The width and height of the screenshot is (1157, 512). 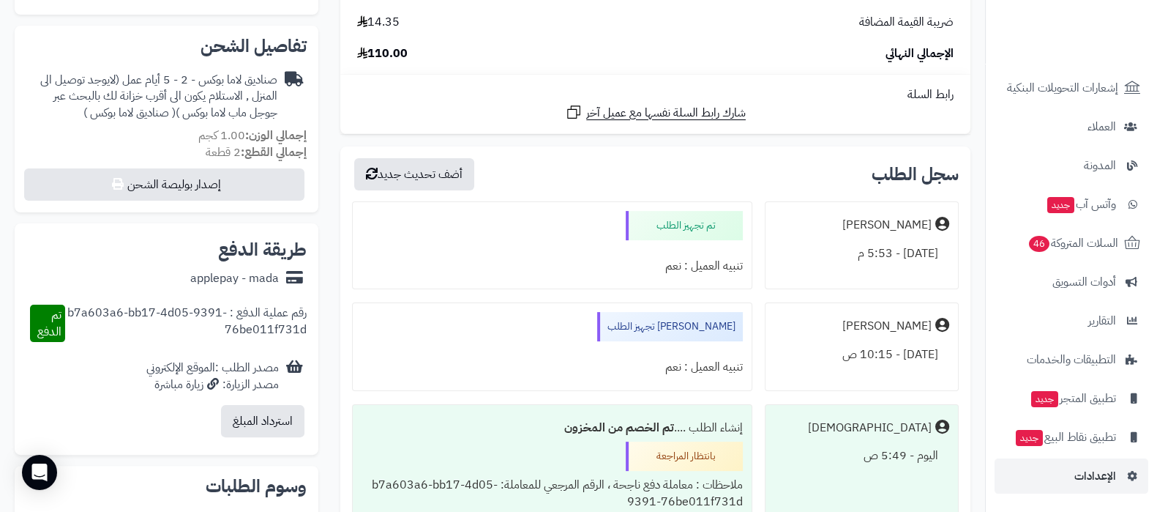 What do you see at coordinates (1102, 127) in the screenshot?
I see `span: العملاء` at bounding box center [1102, 127].